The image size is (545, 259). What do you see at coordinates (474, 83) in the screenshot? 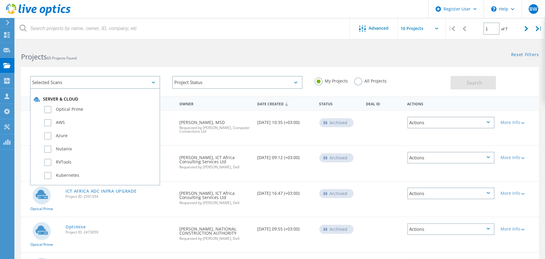
I see `span: Search` at bounding box center [474, 83].